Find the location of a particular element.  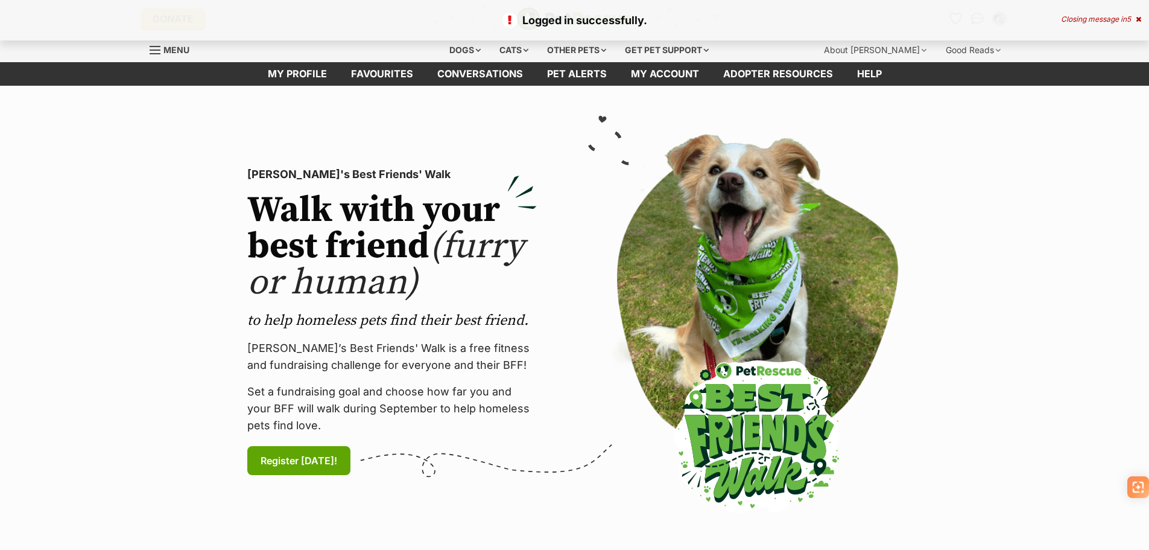

a: Favourites is located at coordinates (382, 74).